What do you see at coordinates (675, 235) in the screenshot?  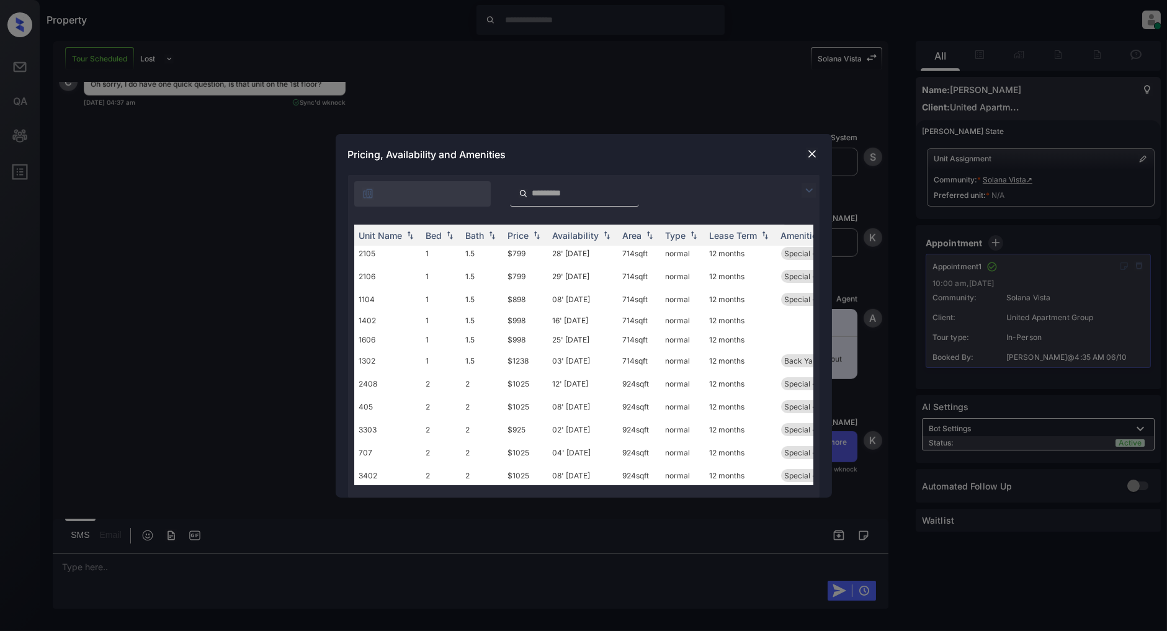 I see `div: Type` at bounding box center [675, 235].